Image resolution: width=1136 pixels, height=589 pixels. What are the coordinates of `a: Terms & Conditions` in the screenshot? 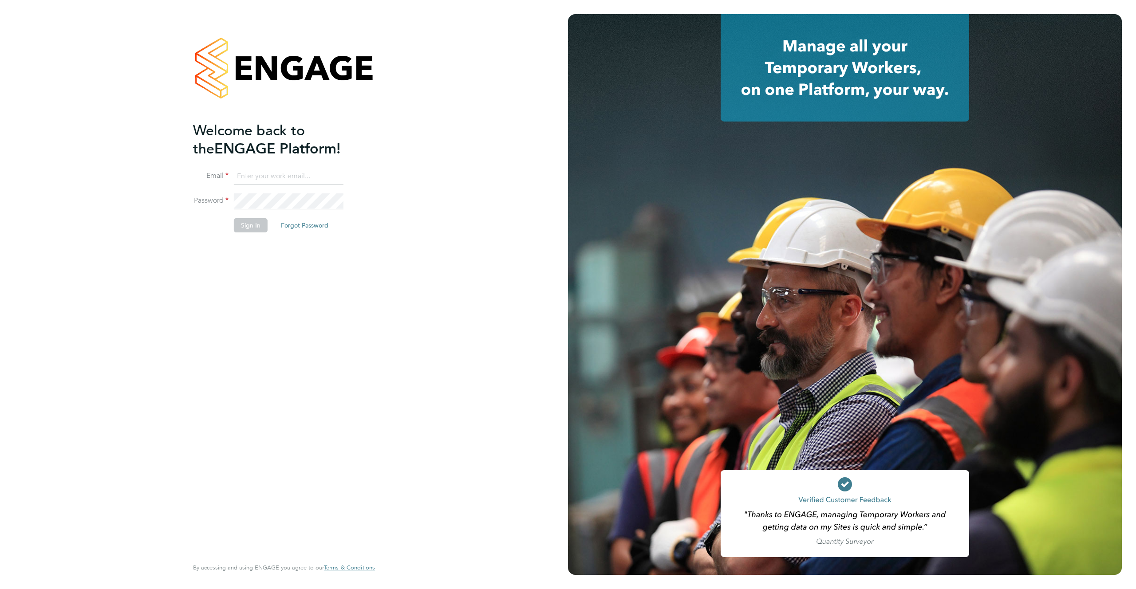 It's located at (349, 568).